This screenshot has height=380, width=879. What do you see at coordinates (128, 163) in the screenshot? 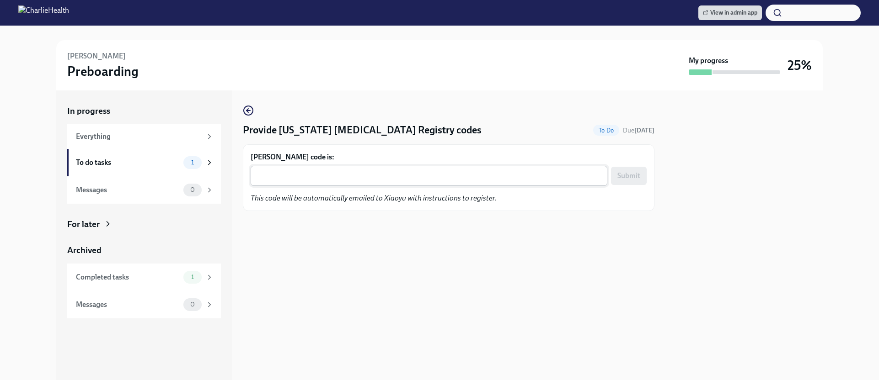
I see `div: To do tasks` at bounding box center [128, 163].